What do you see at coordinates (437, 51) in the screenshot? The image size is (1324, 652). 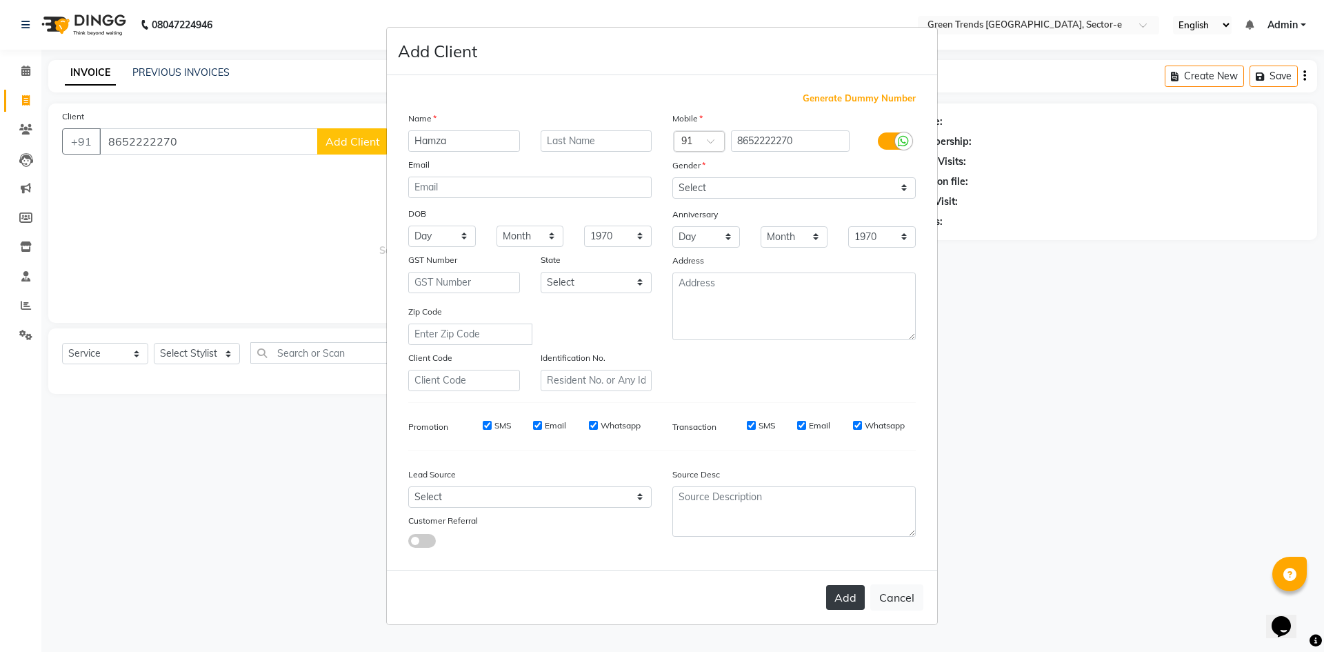 I see `h4: Add Client` at bounding box center [437, 51].